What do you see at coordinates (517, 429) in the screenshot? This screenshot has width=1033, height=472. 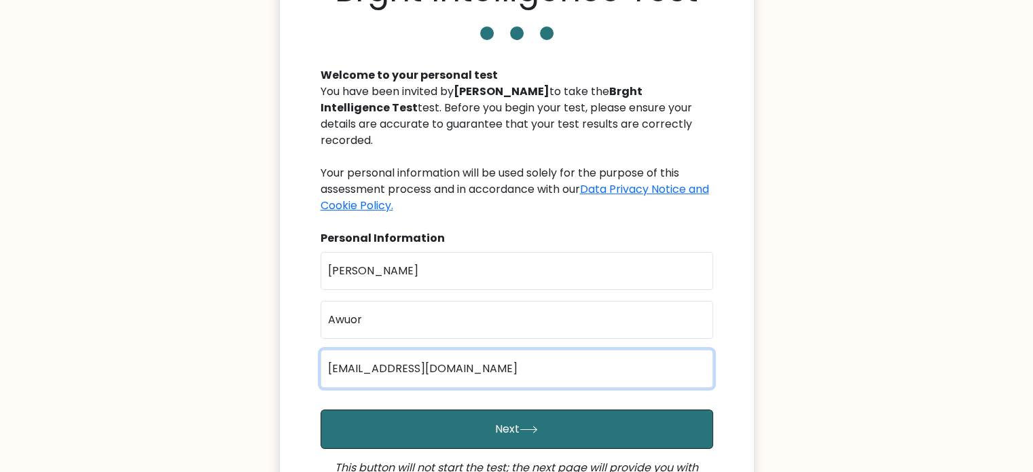 I see `button: Next` at bounding box center [517, 429].